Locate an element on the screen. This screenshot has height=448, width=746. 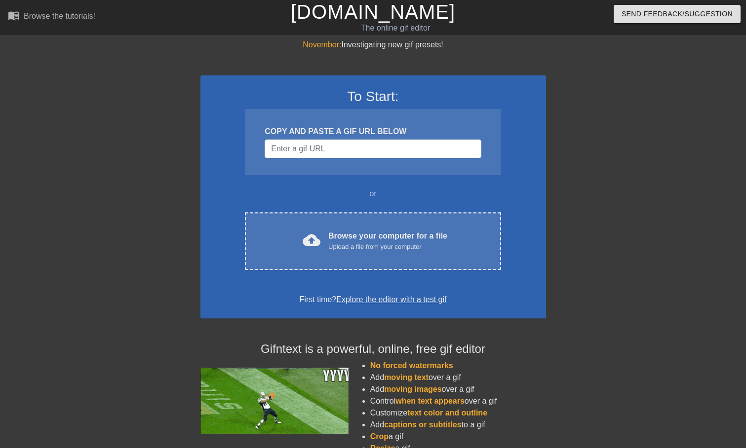
a: Explore the editor with a test gif is located at coordinates (391, 299).